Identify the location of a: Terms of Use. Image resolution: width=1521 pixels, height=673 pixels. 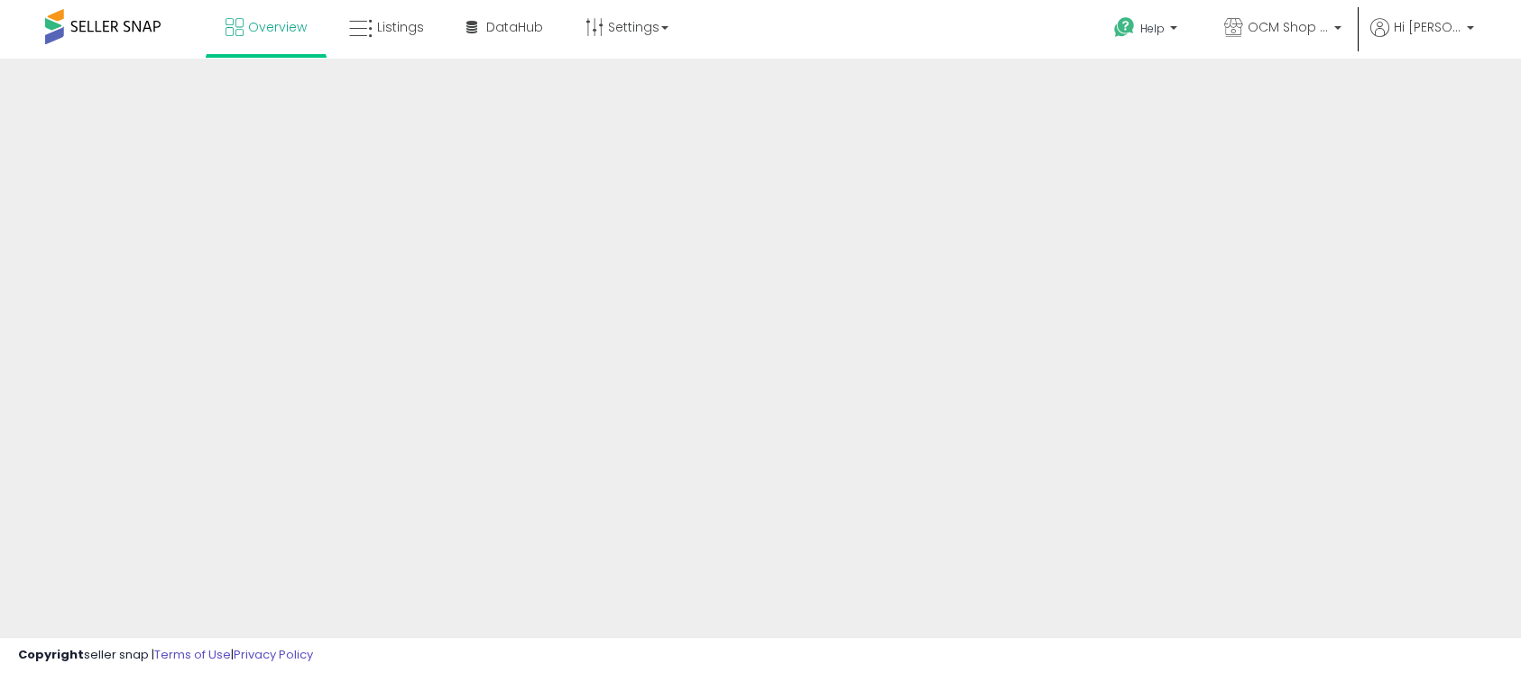
(192, 654).